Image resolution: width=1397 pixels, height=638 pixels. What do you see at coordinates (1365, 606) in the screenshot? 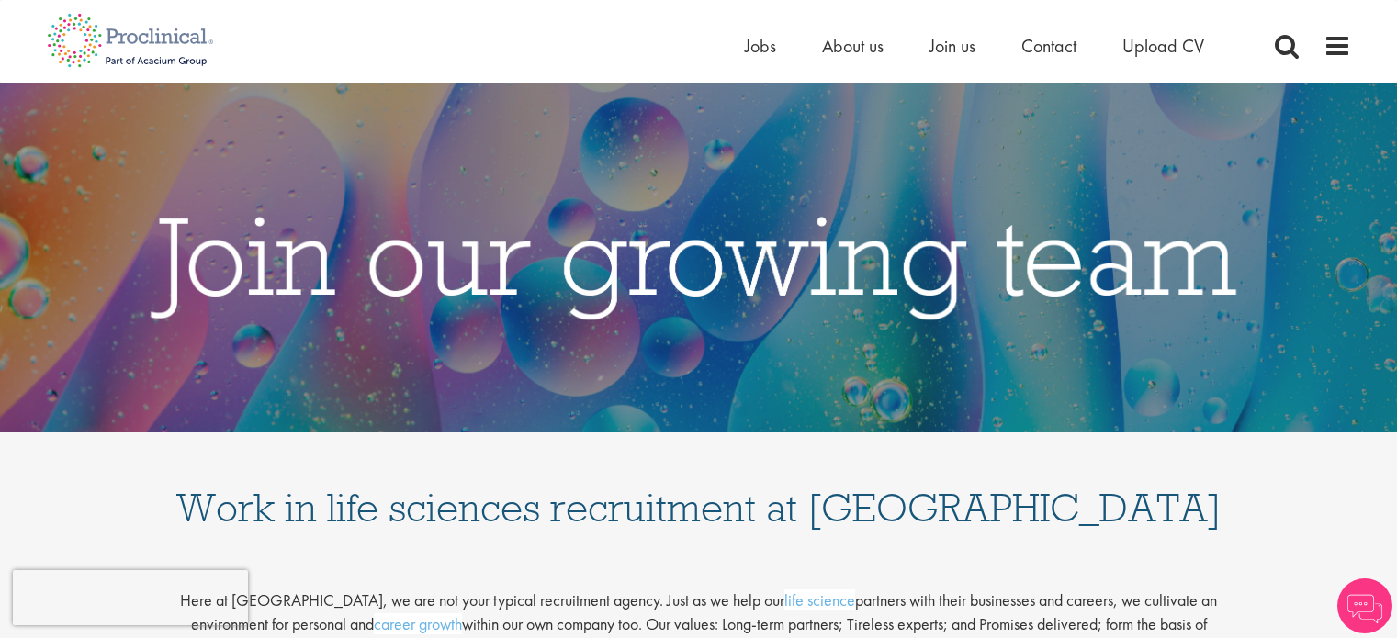
I see `img: Chatbot` at bounding box center [1365, 606].